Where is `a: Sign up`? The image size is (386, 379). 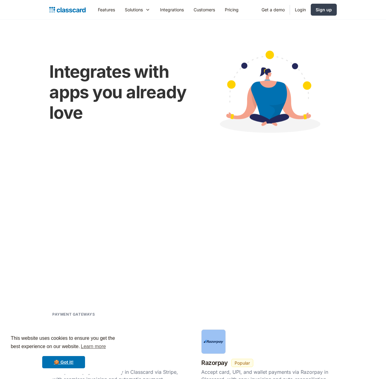
a: Sign up is located at coordinates (324, 9).